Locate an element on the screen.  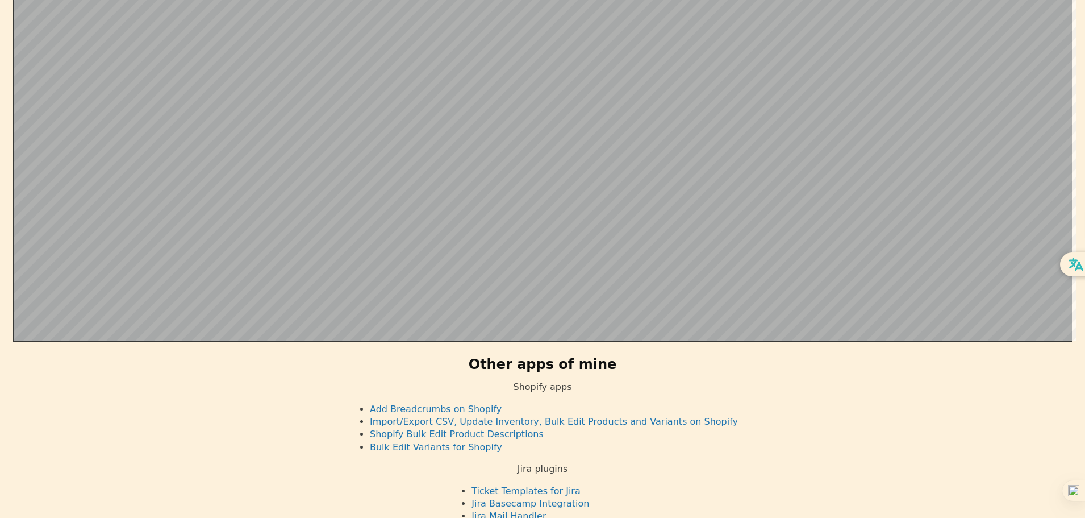
a: Ticket Templates for Jira is located at coordinates (526, 490).